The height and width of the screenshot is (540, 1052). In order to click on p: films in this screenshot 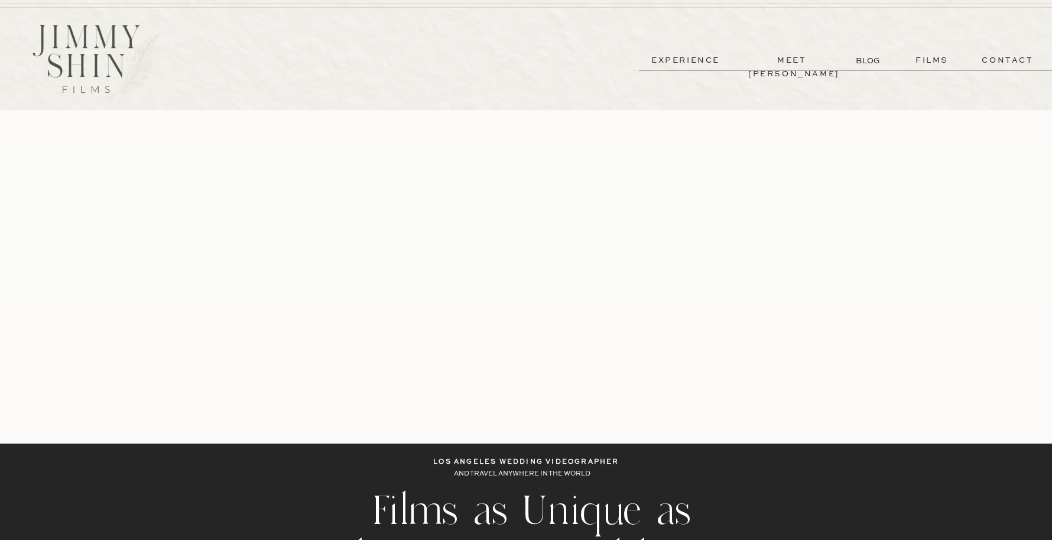, I will do `click(932, 60)`.